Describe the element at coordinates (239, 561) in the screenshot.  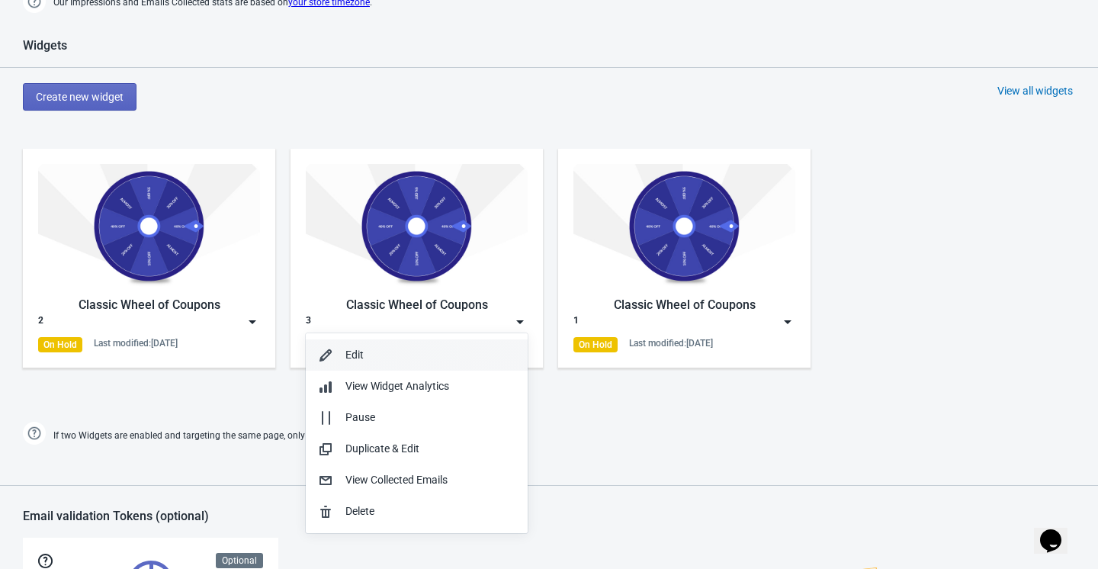
I see `div: Optional` at that location.